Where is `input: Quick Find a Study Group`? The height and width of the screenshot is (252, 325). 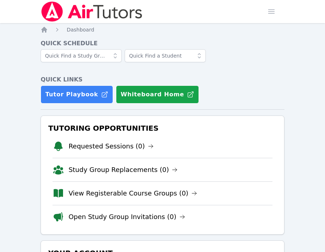
input: Quick Find a Study Group is located at coordinates (81, 56).